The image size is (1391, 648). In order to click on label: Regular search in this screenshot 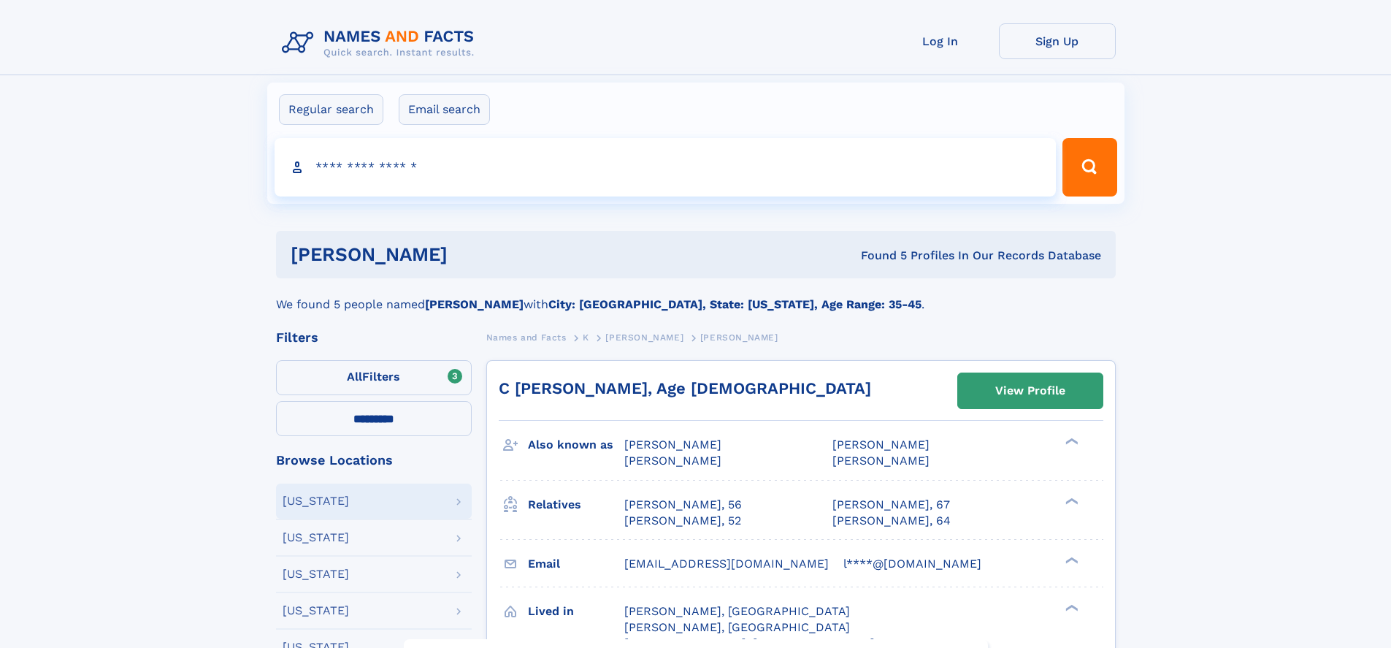, I will do `click(331, 110)`.